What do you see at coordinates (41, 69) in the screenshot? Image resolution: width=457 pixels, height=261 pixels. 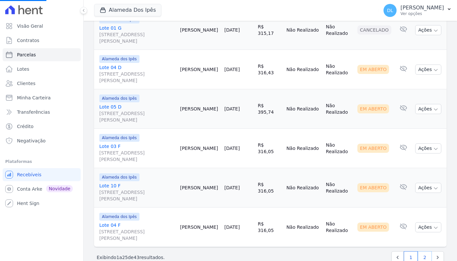 I see `a: Lotes` at bounding box center [41, 69].